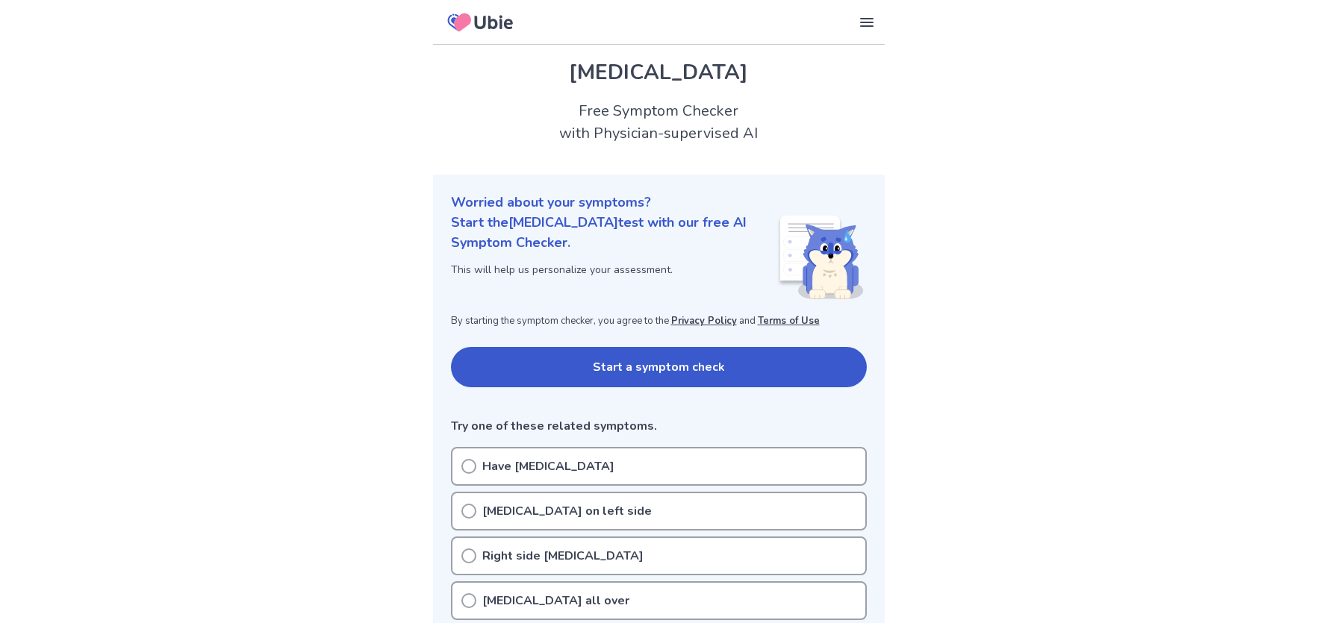 This screenshot has height=623, width=1317. Describe the element at coordinates (614, 269) in the screenshot. I see `p: This will help us personalize your assessment.` at that location.